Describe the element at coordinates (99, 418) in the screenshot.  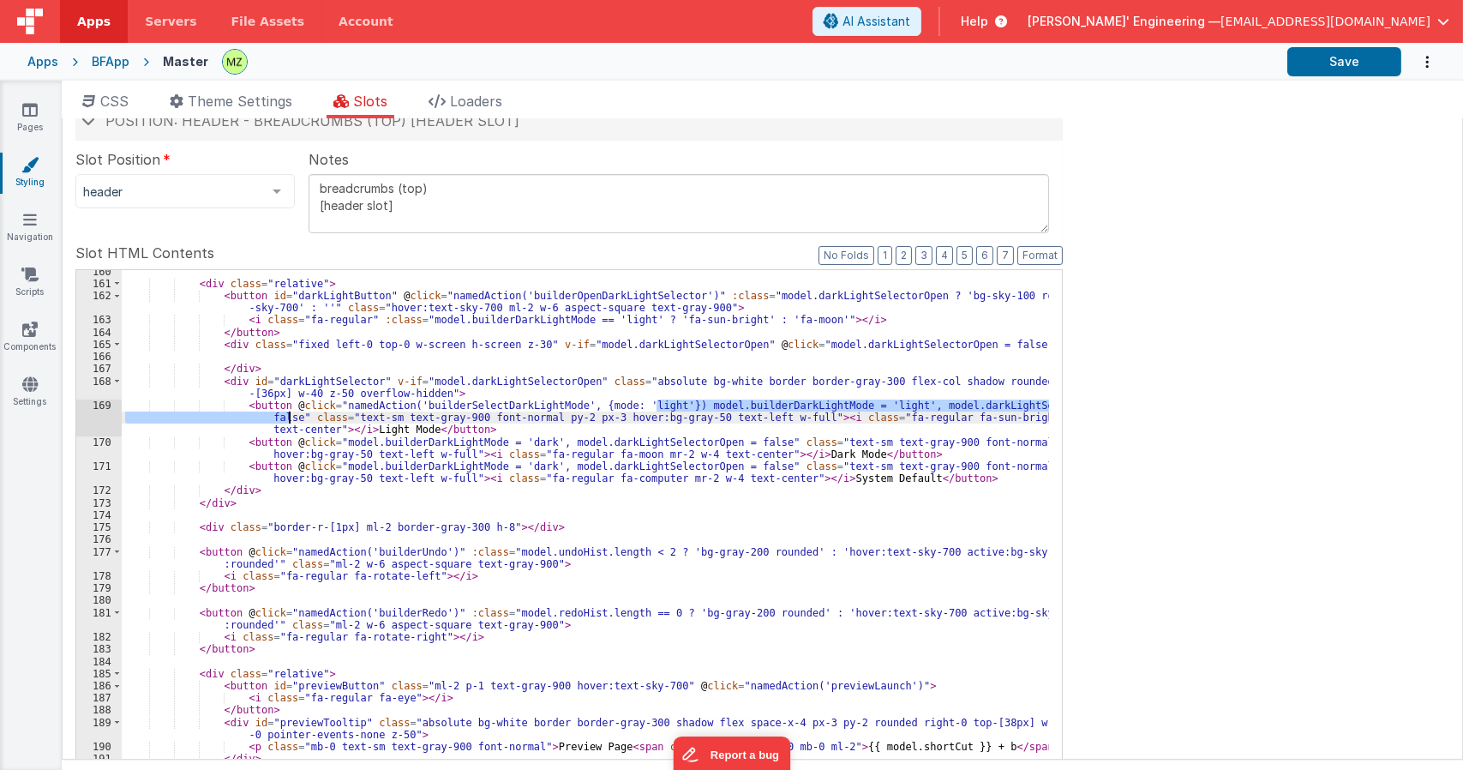
I see `div: 169` at that location.